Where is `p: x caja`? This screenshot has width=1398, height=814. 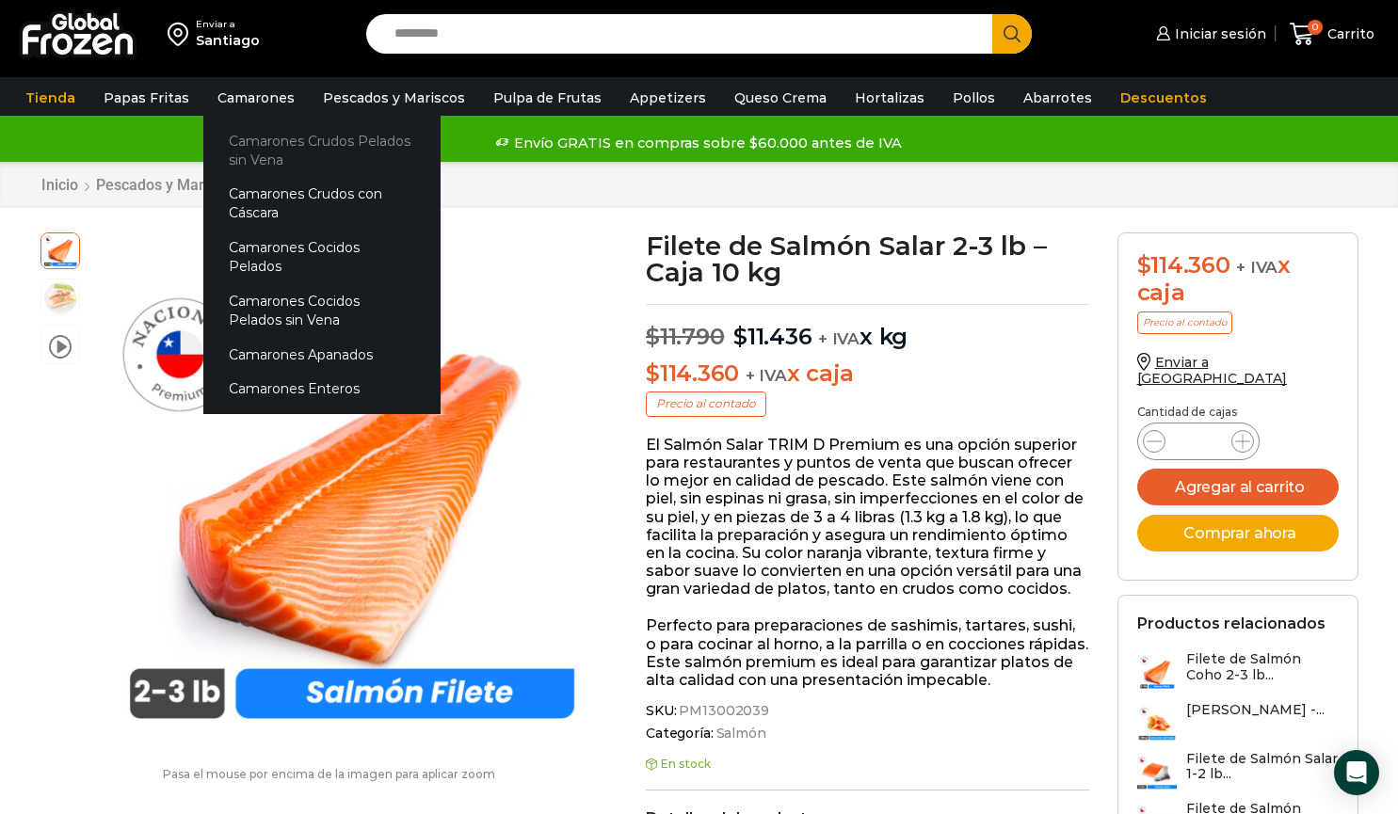 p: x caja is located at coordinates (867, 374).